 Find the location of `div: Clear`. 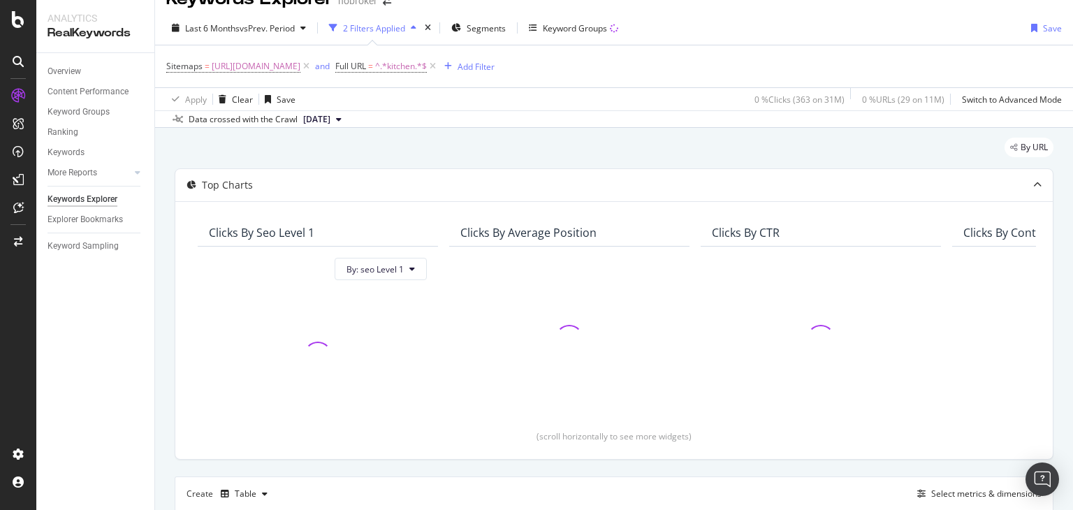

div: Clear is located at coordinates (242, 99).